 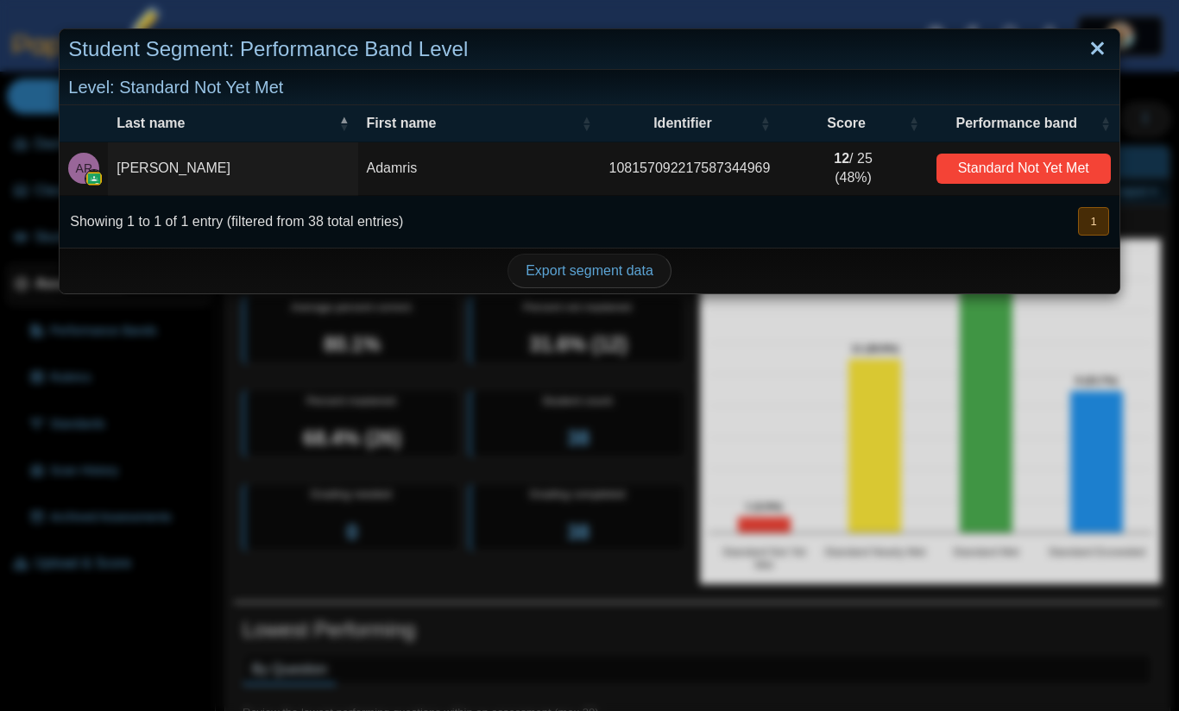 I want to click on span: Score, so click(x=846, y=123).